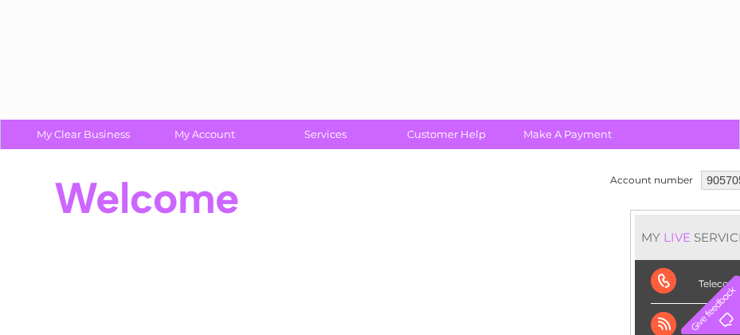 The height and width of the screenshot is (335, 740). What do you see at coordinates (677, 237) in the screenshot?
I see `div: LIVE` at bounding box center [677, 237].